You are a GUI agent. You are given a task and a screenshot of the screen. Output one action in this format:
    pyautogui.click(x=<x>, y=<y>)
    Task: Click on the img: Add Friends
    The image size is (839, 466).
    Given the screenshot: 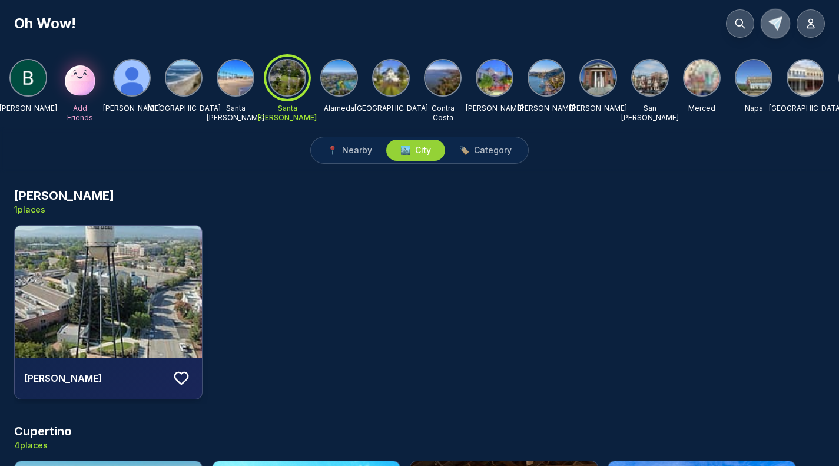 What is the action you would take?
    pyautogui.click(x=80, y=78)
    